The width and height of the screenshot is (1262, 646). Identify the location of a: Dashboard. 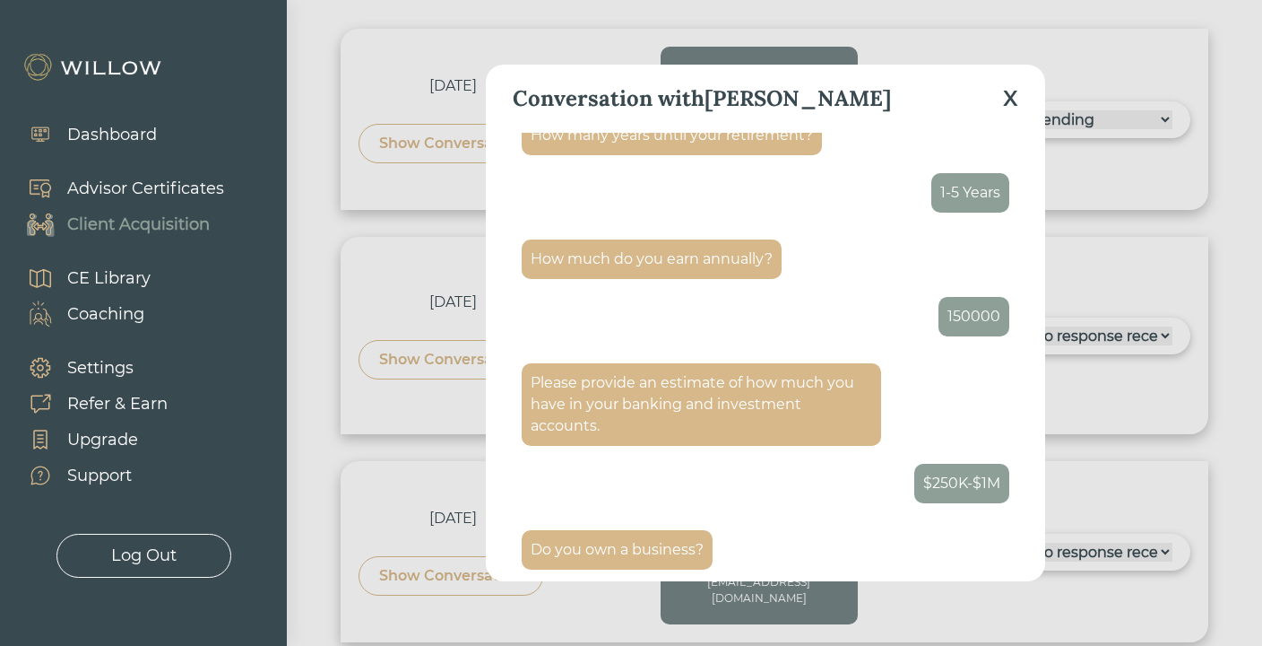
(82, 134).